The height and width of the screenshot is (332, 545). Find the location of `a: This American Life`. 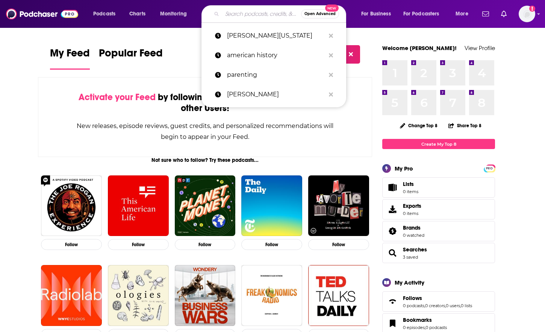

a: This American Life is located at coordinates (138, 206).